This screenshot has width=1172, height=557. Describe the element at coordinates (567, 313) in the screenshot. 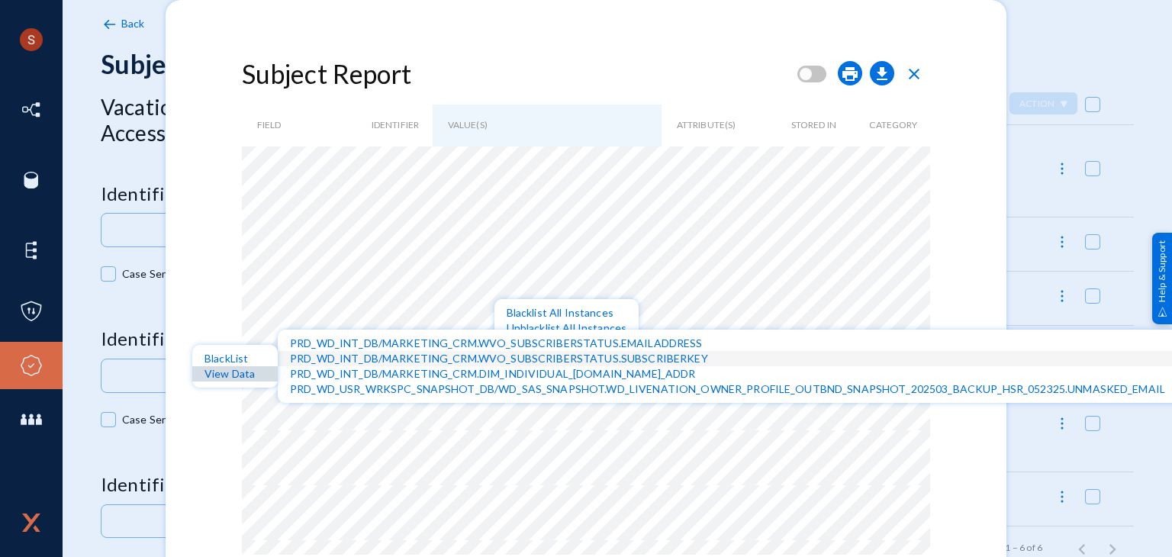

I see `div: Blacklist All Instances` at that location.